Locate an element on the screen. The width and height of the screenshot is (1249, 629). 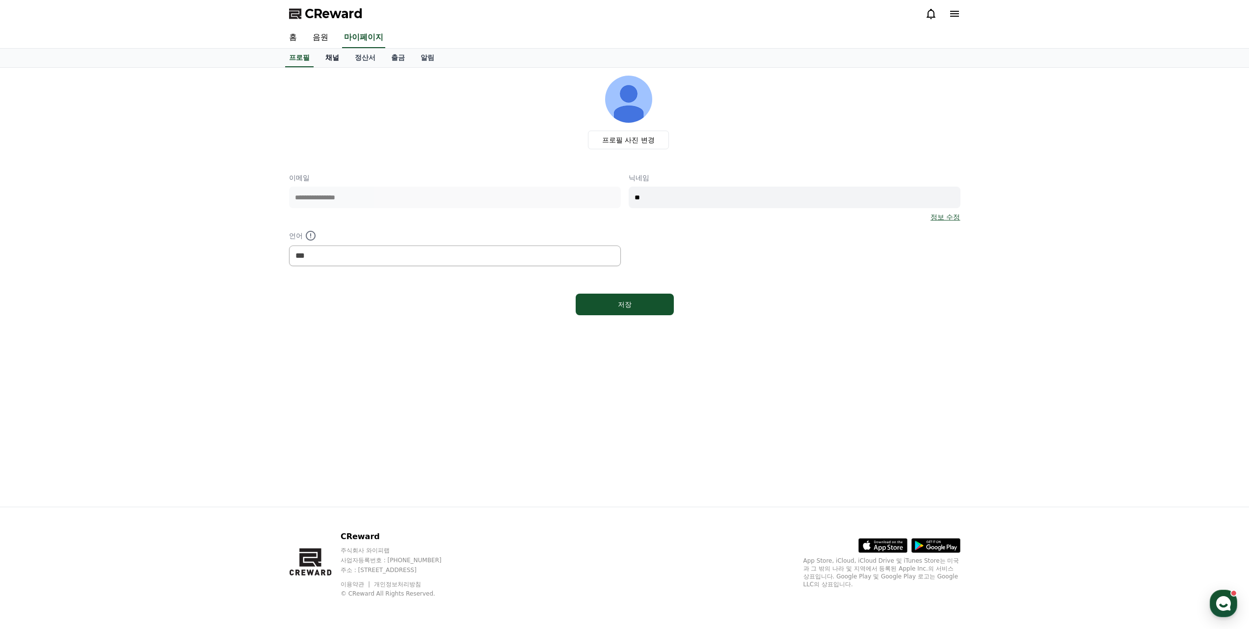
a: 정산서 is located at coordinates (365, 58).